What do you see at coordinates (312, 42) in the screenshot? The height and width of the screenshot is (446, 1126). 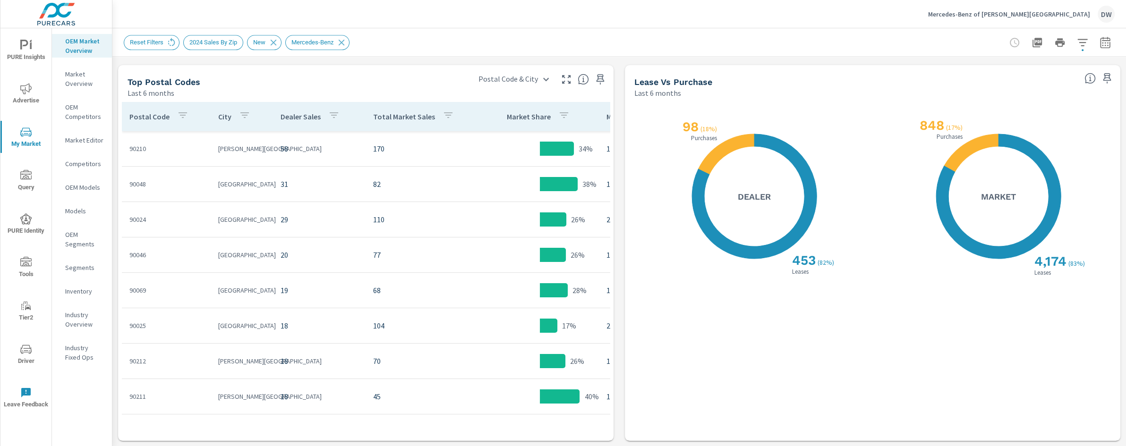 I see `span: Mercedes-Benz` at bounding box center [312, 42].